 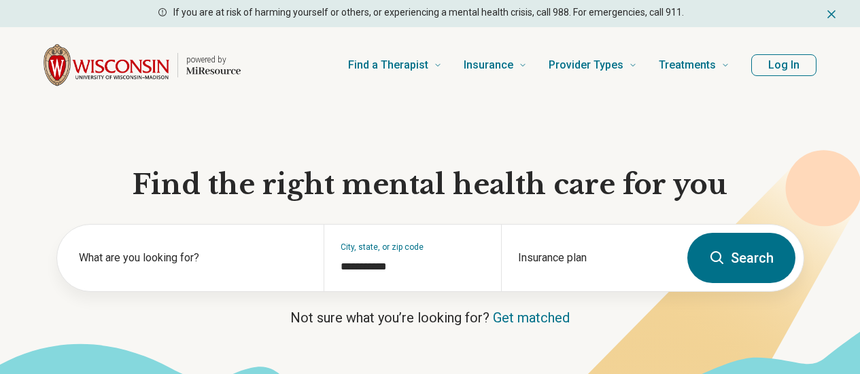 I want to click on a: Treatments, so click(x=694, y=65).